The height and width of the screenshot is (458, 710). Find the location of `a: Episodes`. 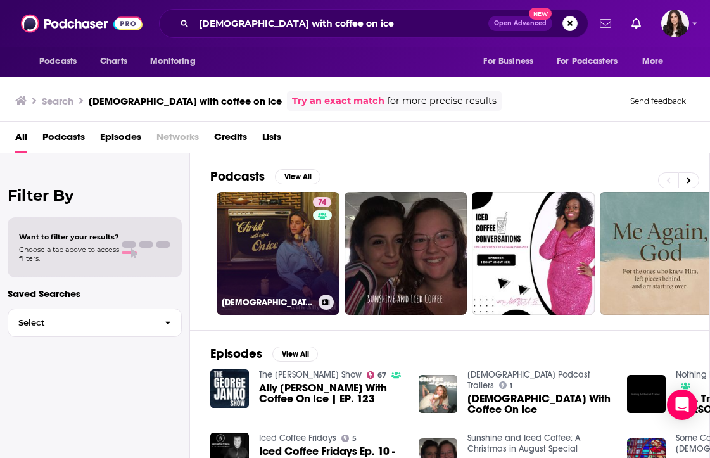

a: Episodes is located at coordinates (120, 139).